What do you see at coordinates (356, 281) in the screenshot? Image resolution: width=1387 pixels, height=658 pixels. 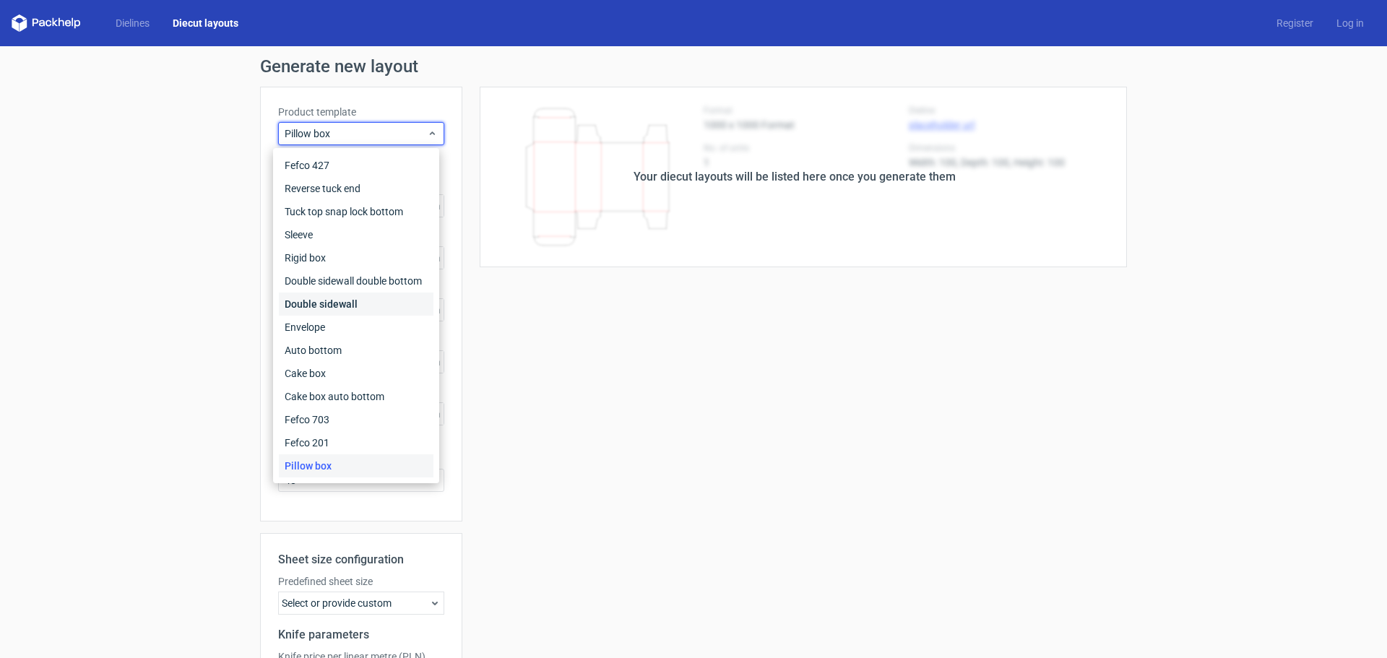 I see `div: Double sidewall double bottom` at bounding box center [356, 281].